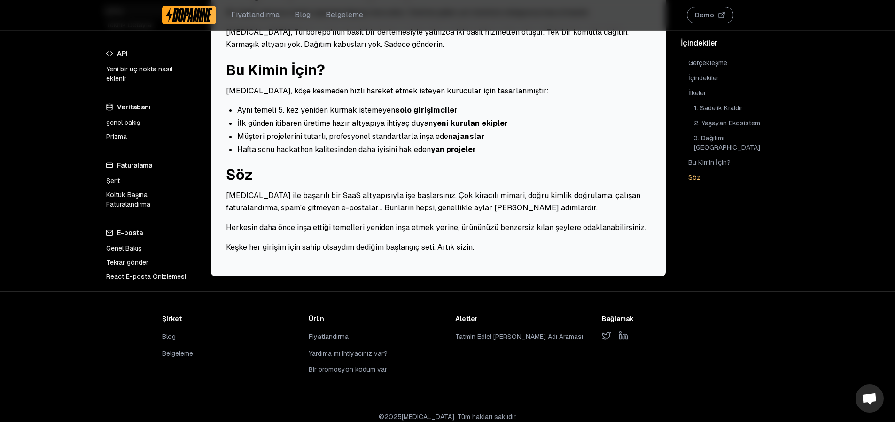 This screenshot has width=895, height=422. What do you see at coordinates (172, 319) in the screenshot?
I see `font: Şirket` at bounding box center [172, 319].